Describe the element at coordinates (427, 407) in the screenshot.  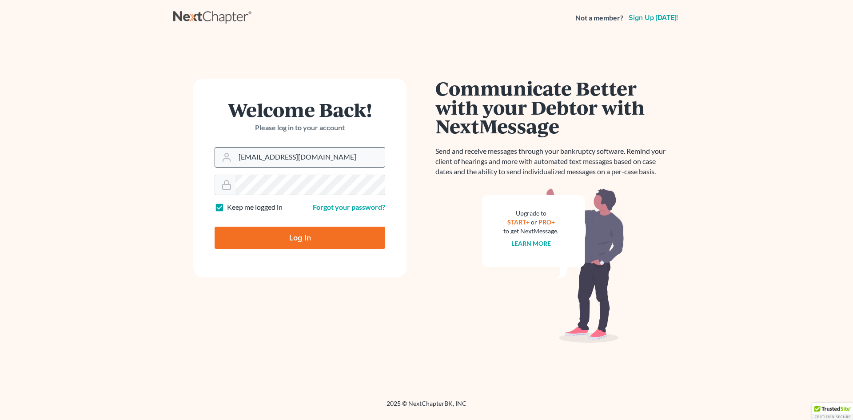
I see `div: 2025 © NextChapterBK, INC` at that location.